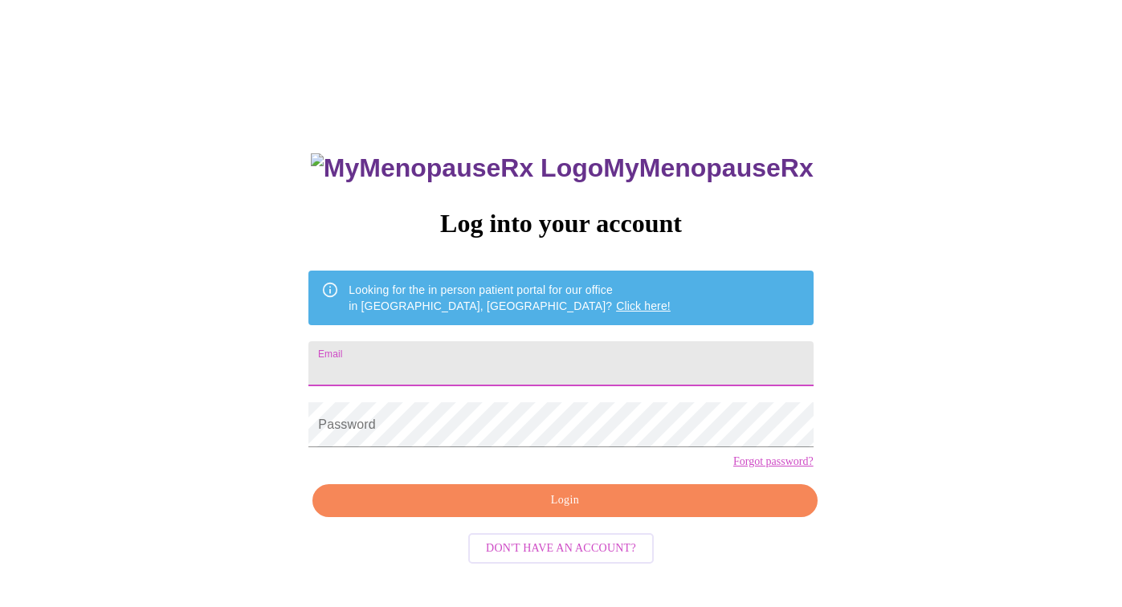 The width and height of the screenshot is (1122, 607). I want to click on h3: MyMenopauseRx, so click(562, 168).